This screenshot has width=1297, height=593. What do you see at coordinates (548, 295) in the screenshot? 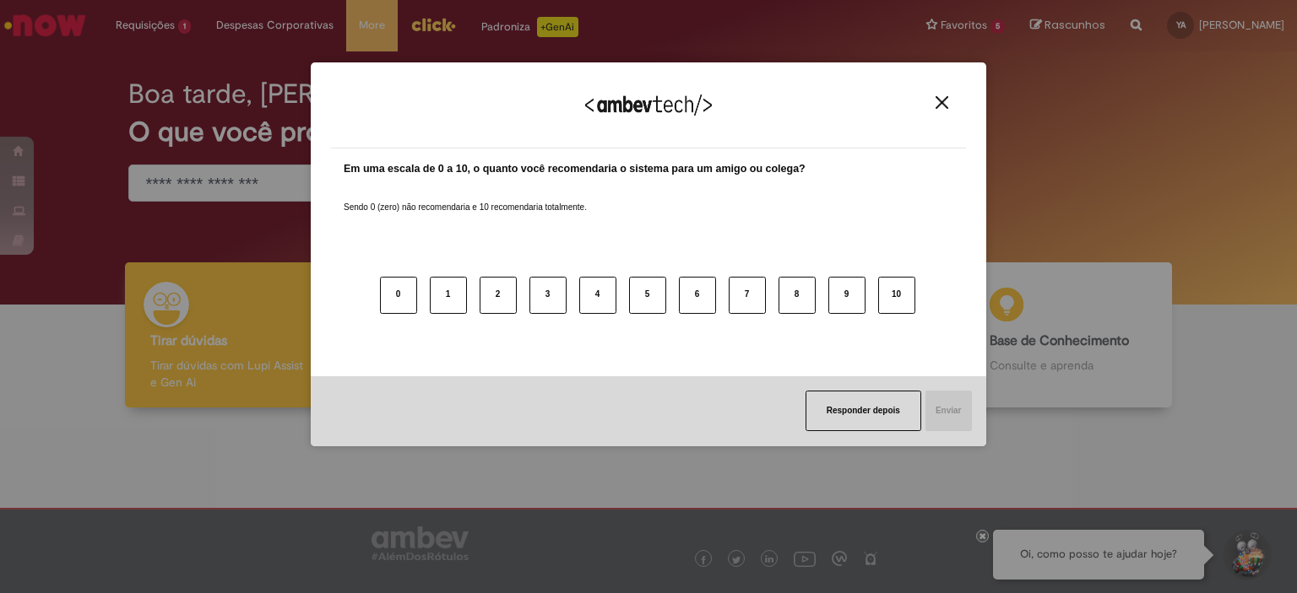
I see `button: 3` at bounding box center [548, 295].